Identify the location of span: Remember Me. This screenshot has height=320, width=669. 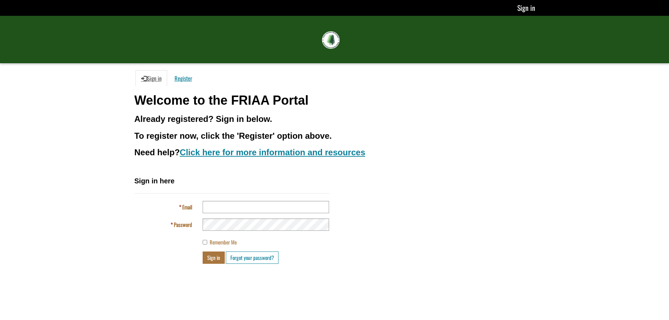
(223, 242).